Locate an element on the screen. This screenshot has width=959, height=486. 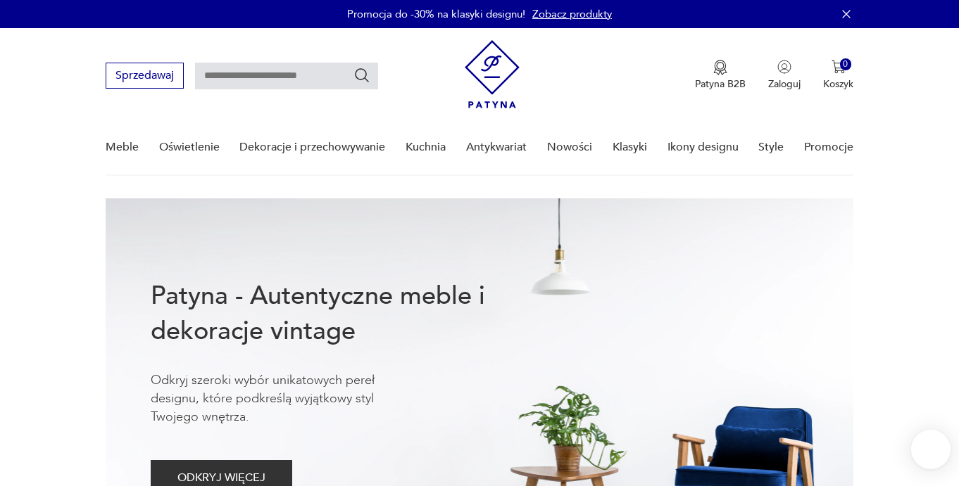
a: Zobacz produkty is located at coordinates (572, 14).